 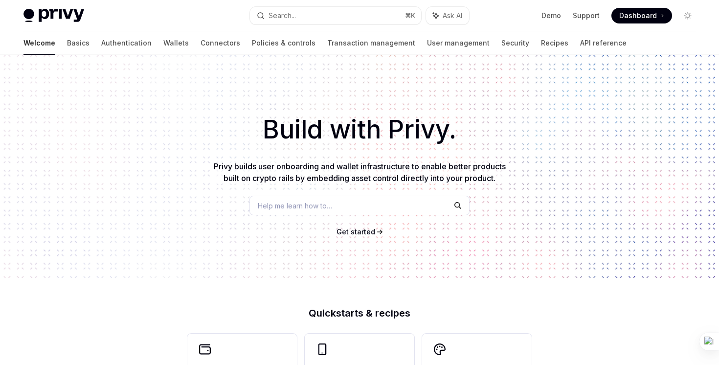 What do you see at coordinates (515, 43) in the screenshot?
I see `a: Security` at bounding box center [515, 43].